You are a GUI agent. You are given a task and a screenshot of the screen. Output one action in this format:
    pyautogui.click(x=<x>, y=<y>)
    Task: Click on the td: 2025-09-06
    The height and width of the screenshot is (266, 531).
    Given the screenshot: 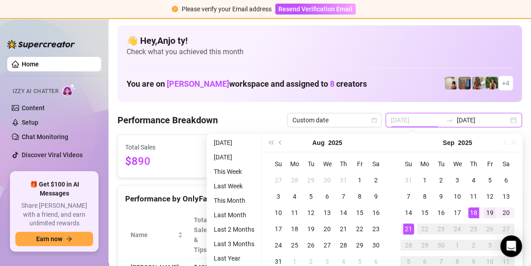 What is the action you would take?
    pyautogui.click(x=506, y=180)
    